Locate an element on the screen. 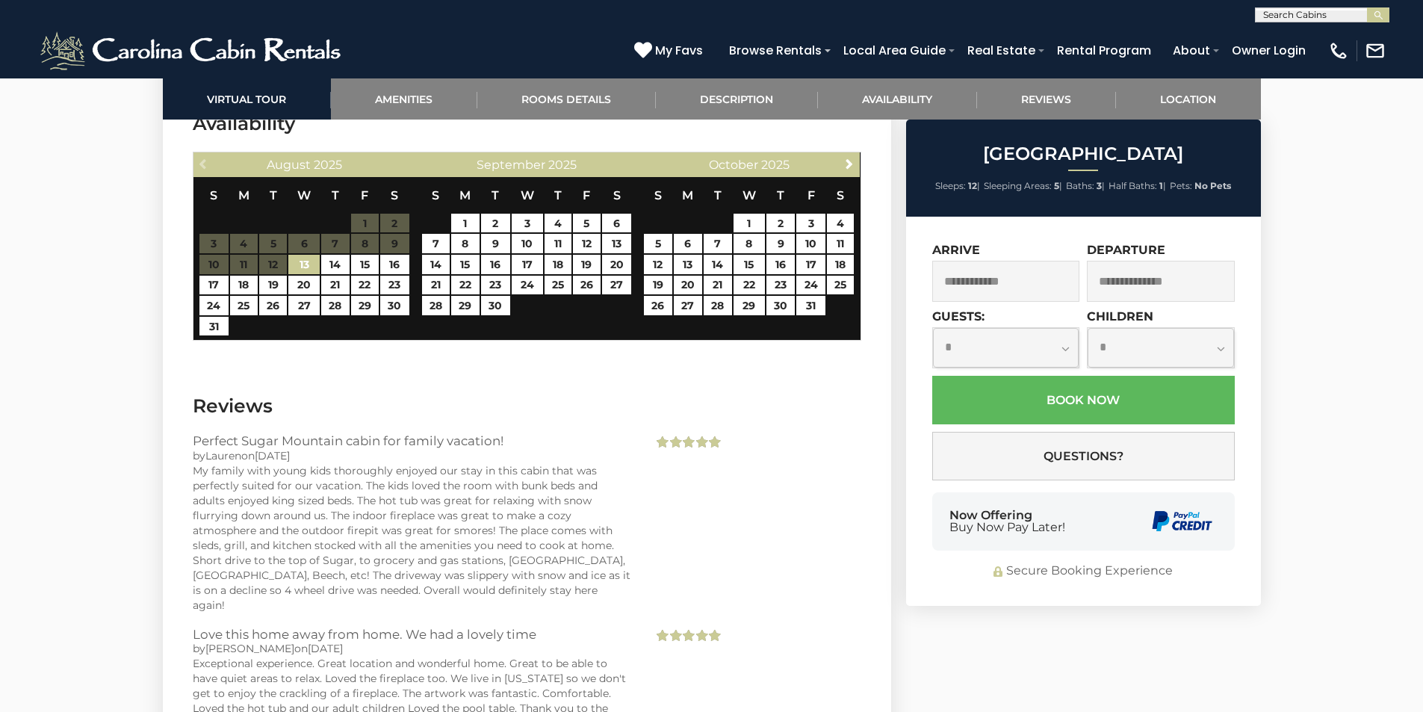 This screenshot has height=712, width=1423. a: My Favs is located at coordinates (670, 51).